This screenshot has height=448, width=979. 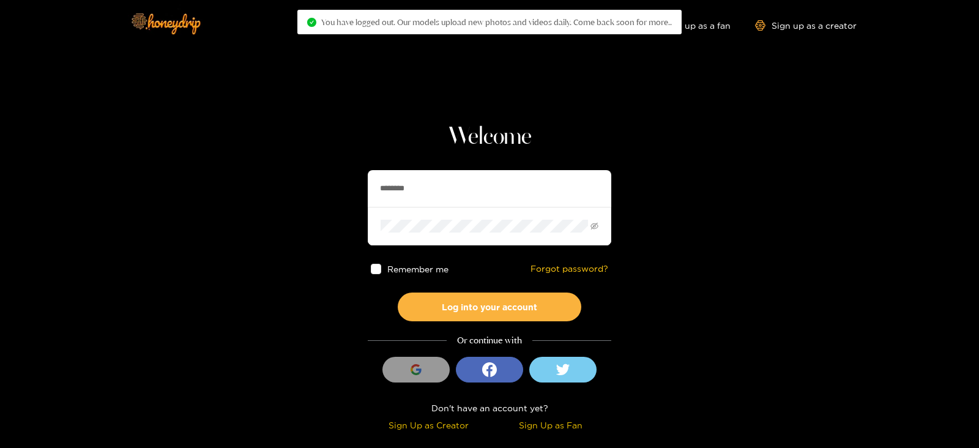 I want to click on span: check-circle, so click(x=312, y=22).